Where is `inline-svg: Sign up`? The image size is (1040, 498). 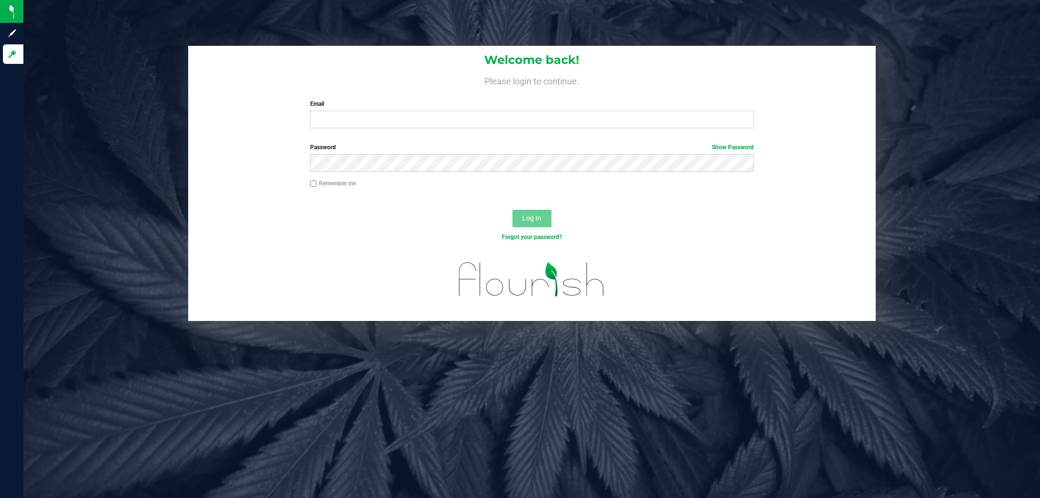 inline-svg: Sign up is located at coordinates (12, 33).